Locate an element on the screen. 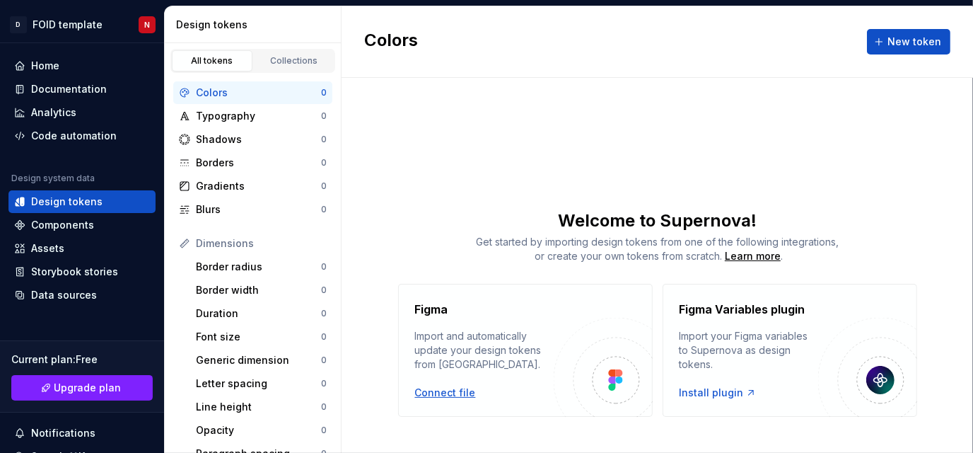 The height and width of the screenshot is (453, 973). a: Blurs0 is located at coordinates (252, 209).